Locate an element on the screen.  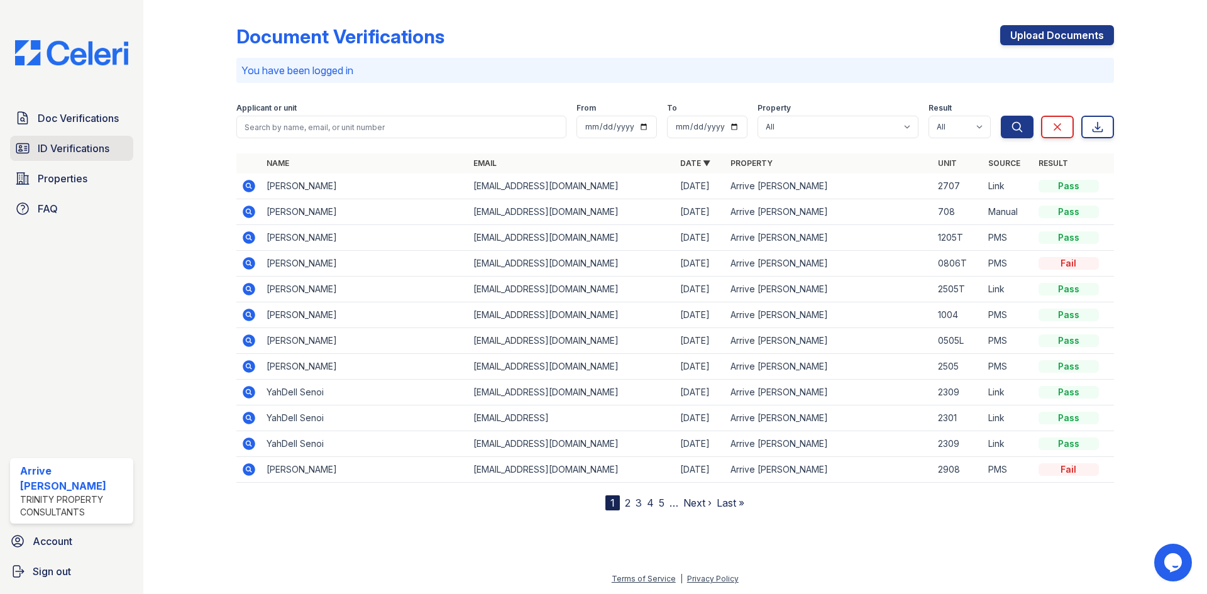
label: Result is located at coordinates (940, 108).